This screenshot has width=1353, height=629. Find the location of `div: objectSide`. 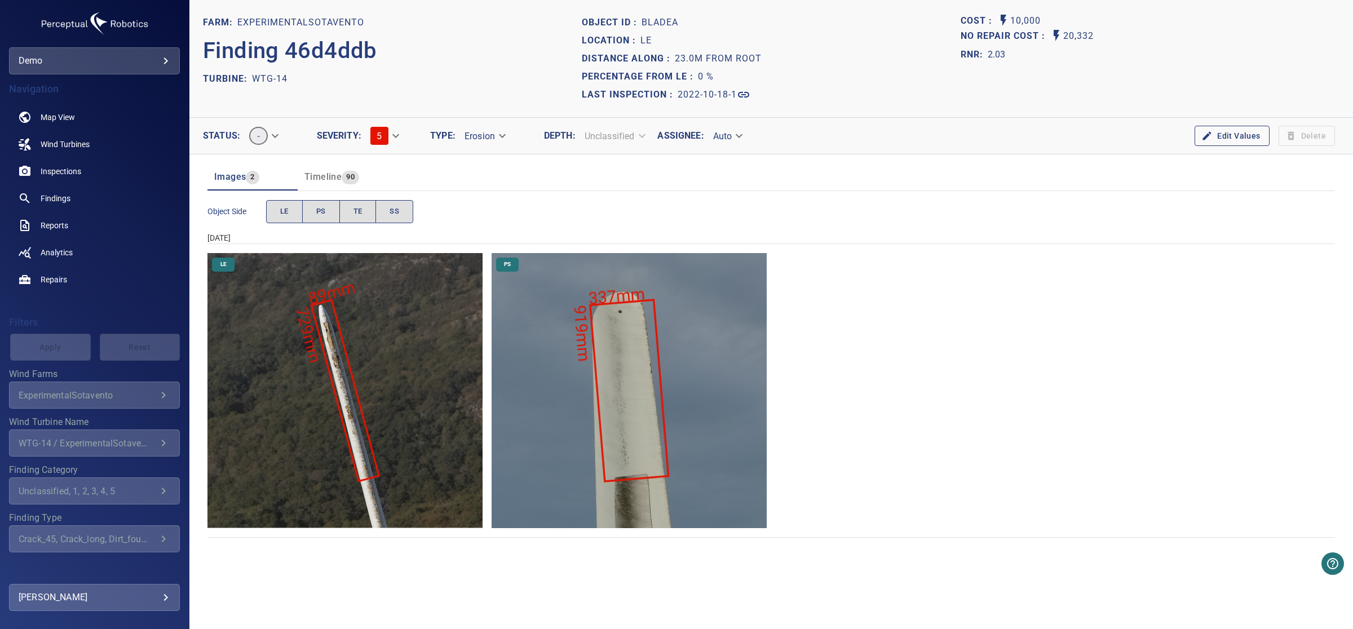

div: objectSide is located at coordinates (339, 211).